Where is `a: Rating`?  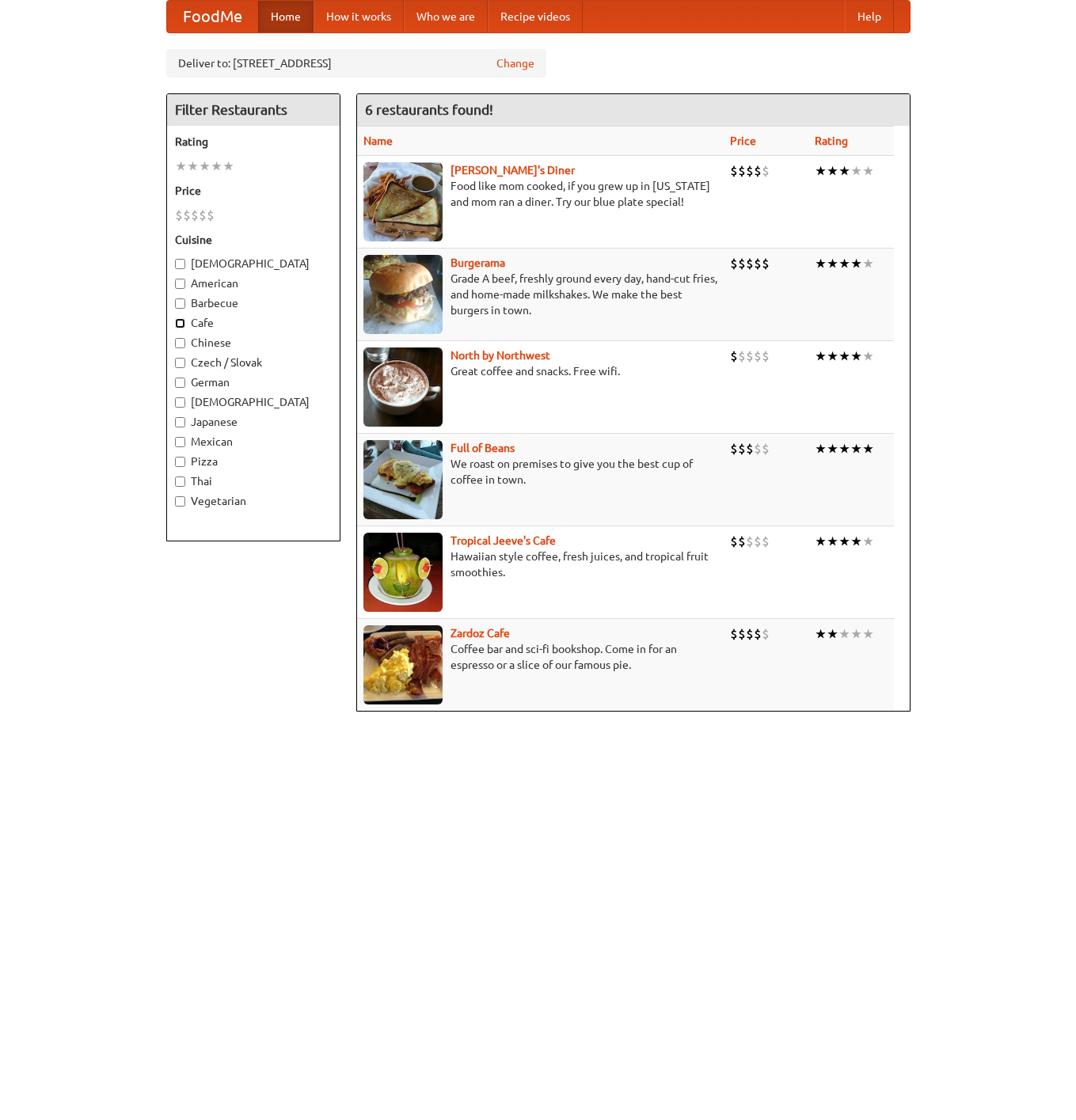 a: Rating is located at coordinates (831, 141).